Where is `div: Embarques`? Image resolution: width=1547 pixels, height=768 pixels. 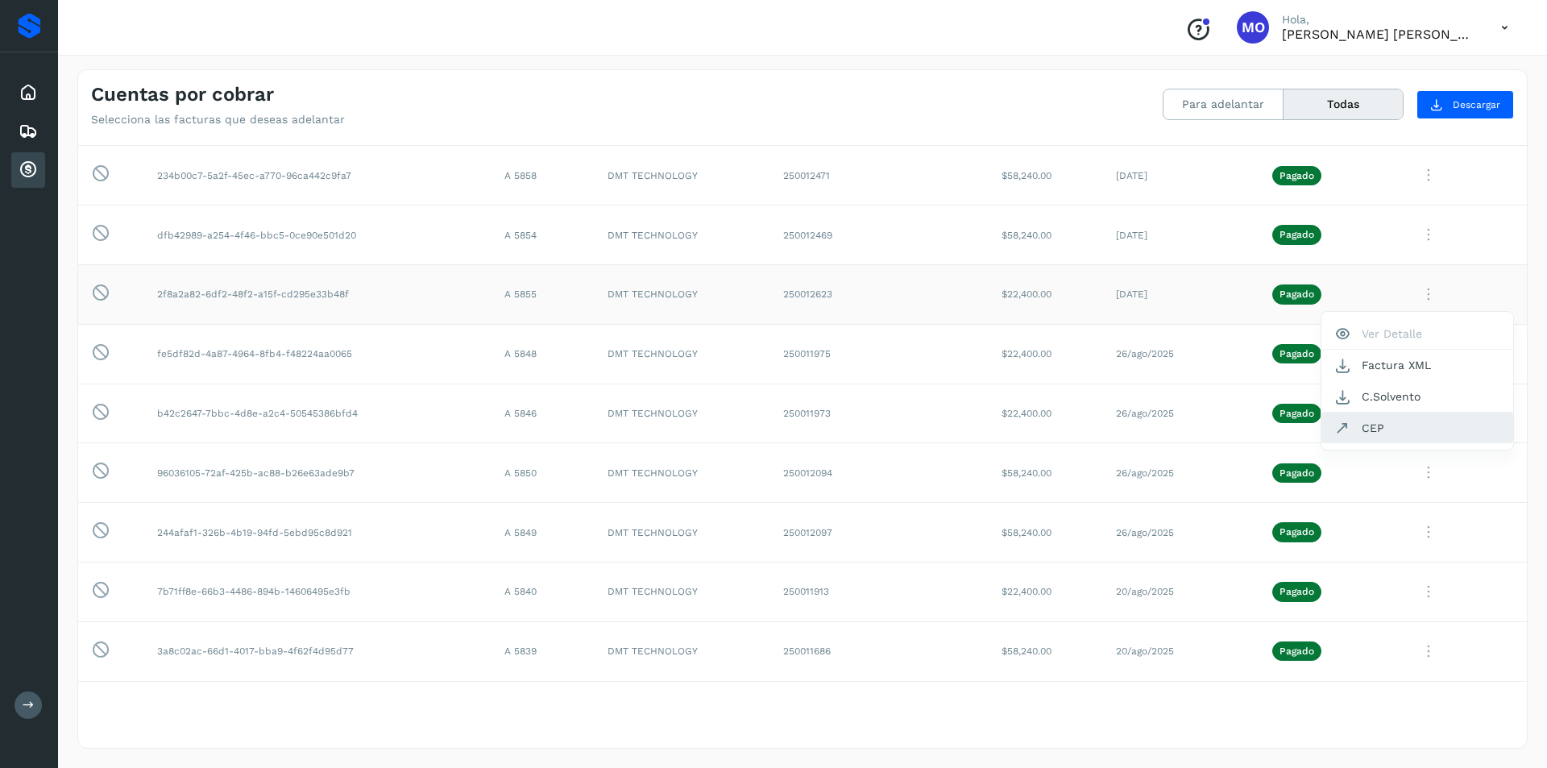 div: Embarques is located at coordinates (28, 131).